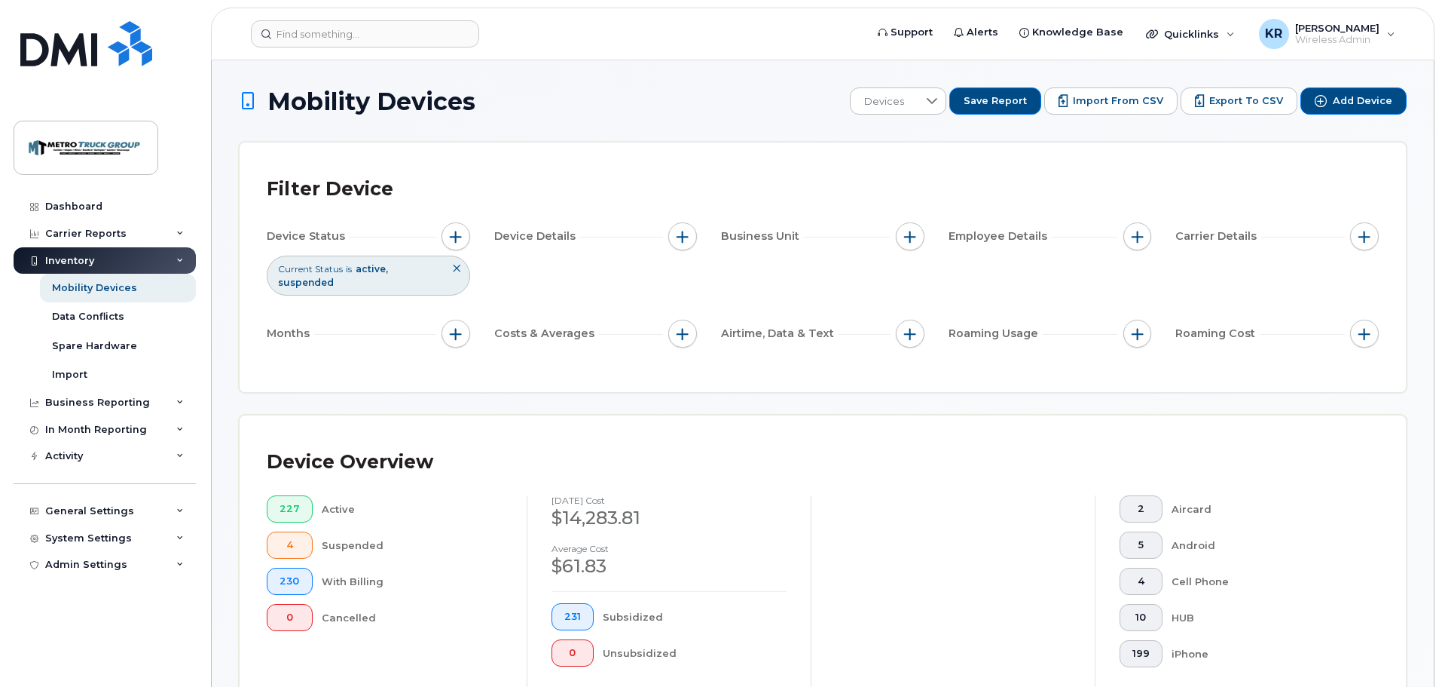 The image size is (1442, 687). Describe the element at coordinates (412, 545) in the screenshot. I see `div: Suspended` at that location.